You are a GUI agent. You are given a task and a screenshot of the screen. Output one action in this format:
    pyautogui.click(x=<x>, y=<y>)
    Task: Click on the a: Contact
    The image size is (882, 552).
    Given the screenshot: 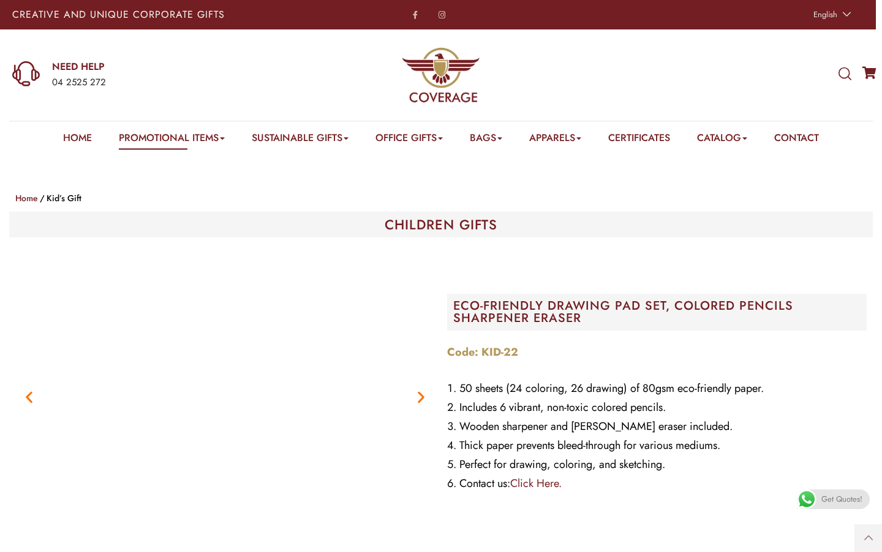 What is the action you would take?
    pyautogui.click(x=797, y=140)
    